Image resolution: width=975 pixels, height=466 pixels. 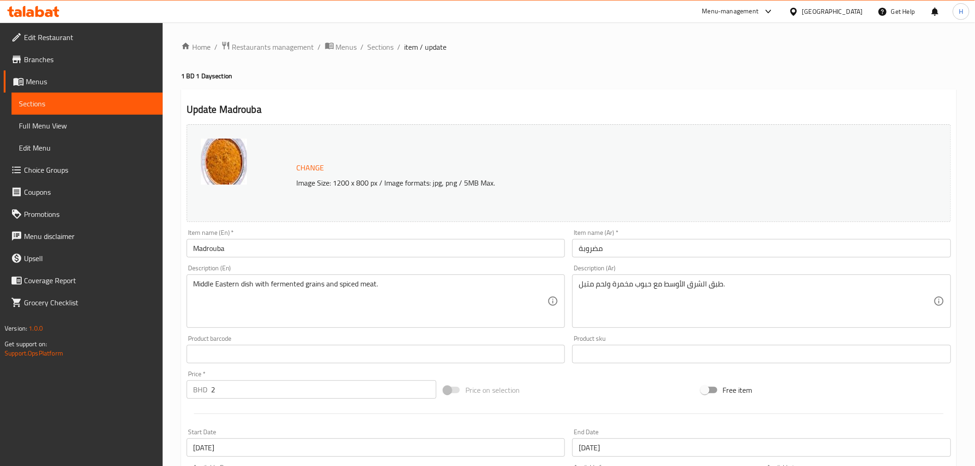 What do you see at coordinates (568, 76) in the screenshot?
I see `h4: 1 BD 1 Day section` at bounding box center [568, 76].